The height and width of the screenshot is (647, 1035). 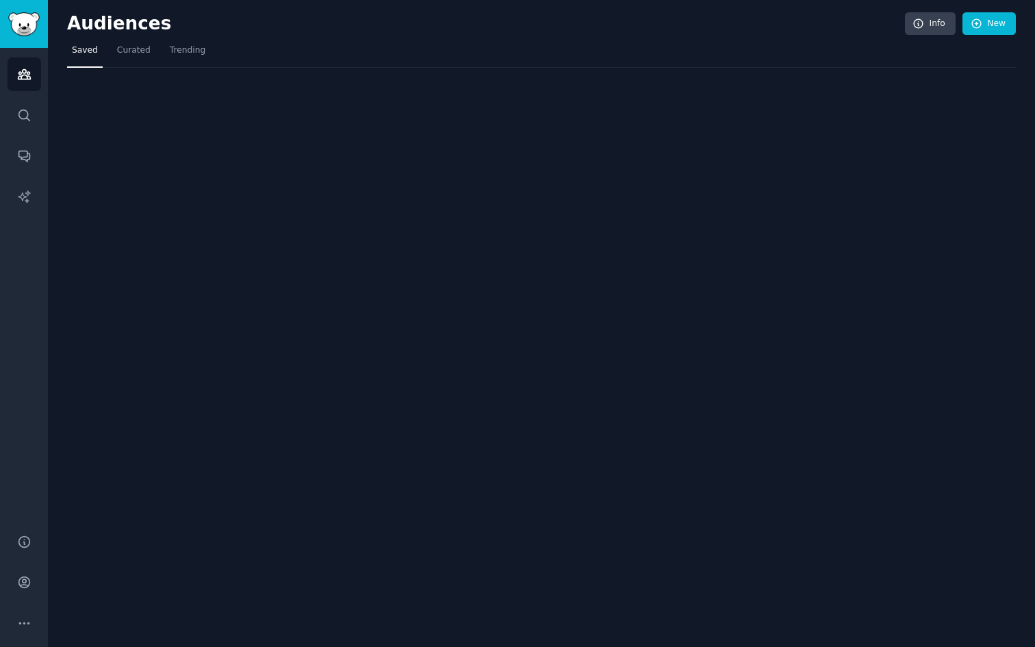 I want to click on a: Info, so click(x=930, y=24).